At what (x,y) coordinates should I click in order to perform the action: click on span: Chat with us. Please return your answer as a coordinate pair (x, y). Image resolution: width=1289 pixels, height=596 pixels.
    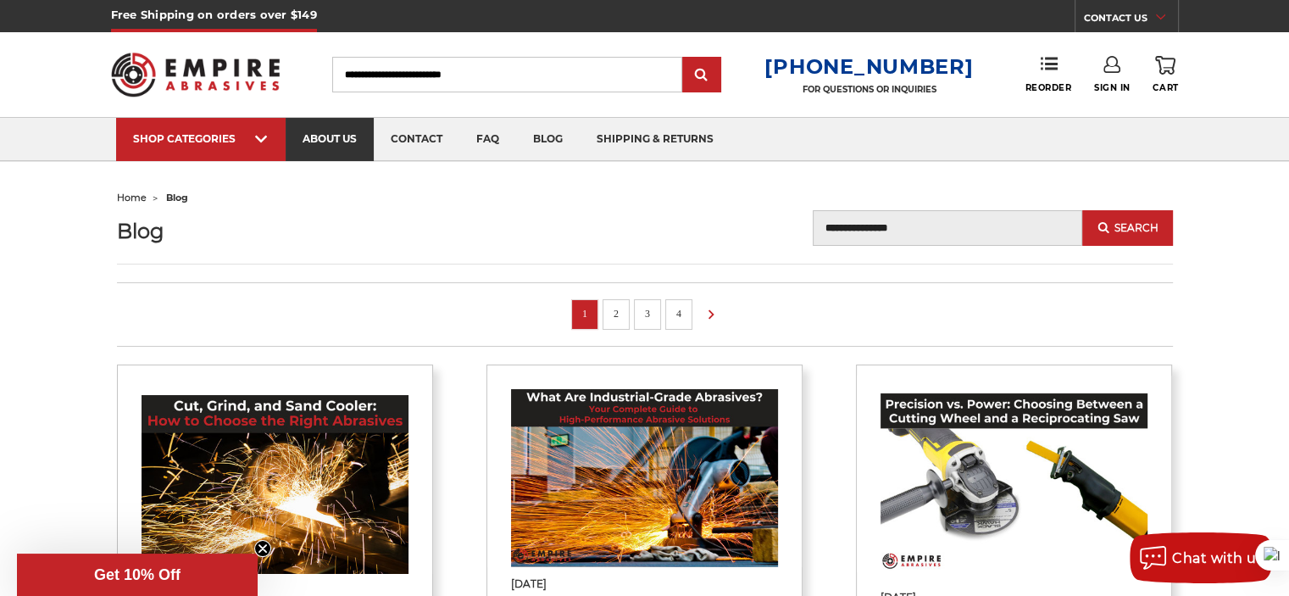
    Looking at the image, I should click on (1218, 558).